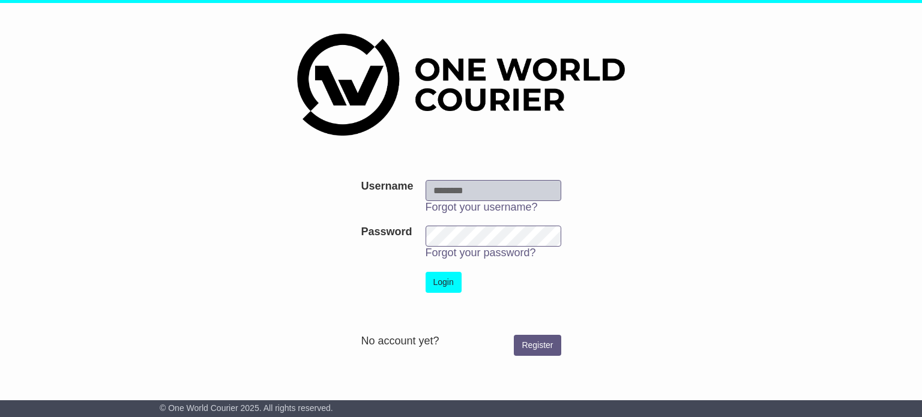 The width and height of the screenshot is (922, 417). I want to click on a: Forgot your password?, so click(481, 253).